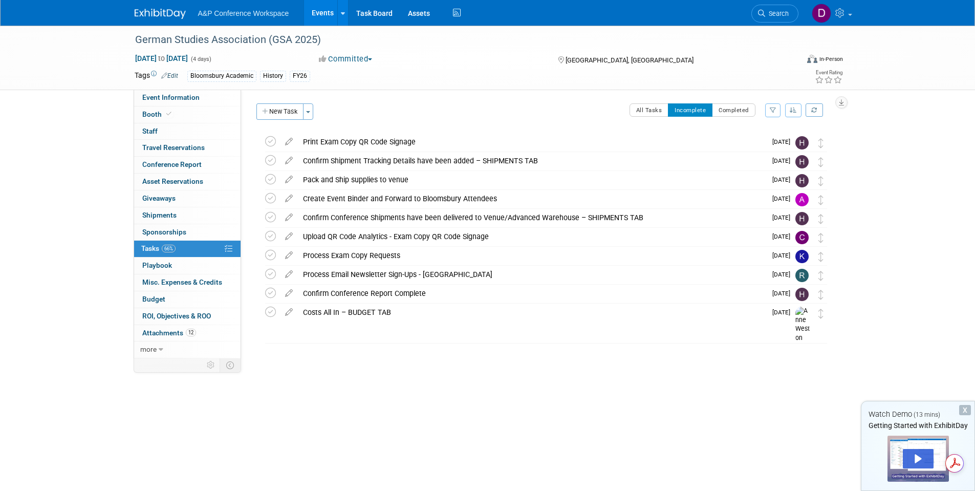 This screenshot has height=491, width=975. I want to click on a: Asset Reservations, so click(187, 182).